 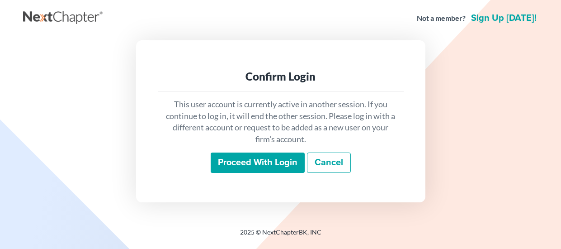 What do you see at coordinates (258, 163) in the screenshot?
I see `input: Proceed with login` at bounding box center [258, 163].